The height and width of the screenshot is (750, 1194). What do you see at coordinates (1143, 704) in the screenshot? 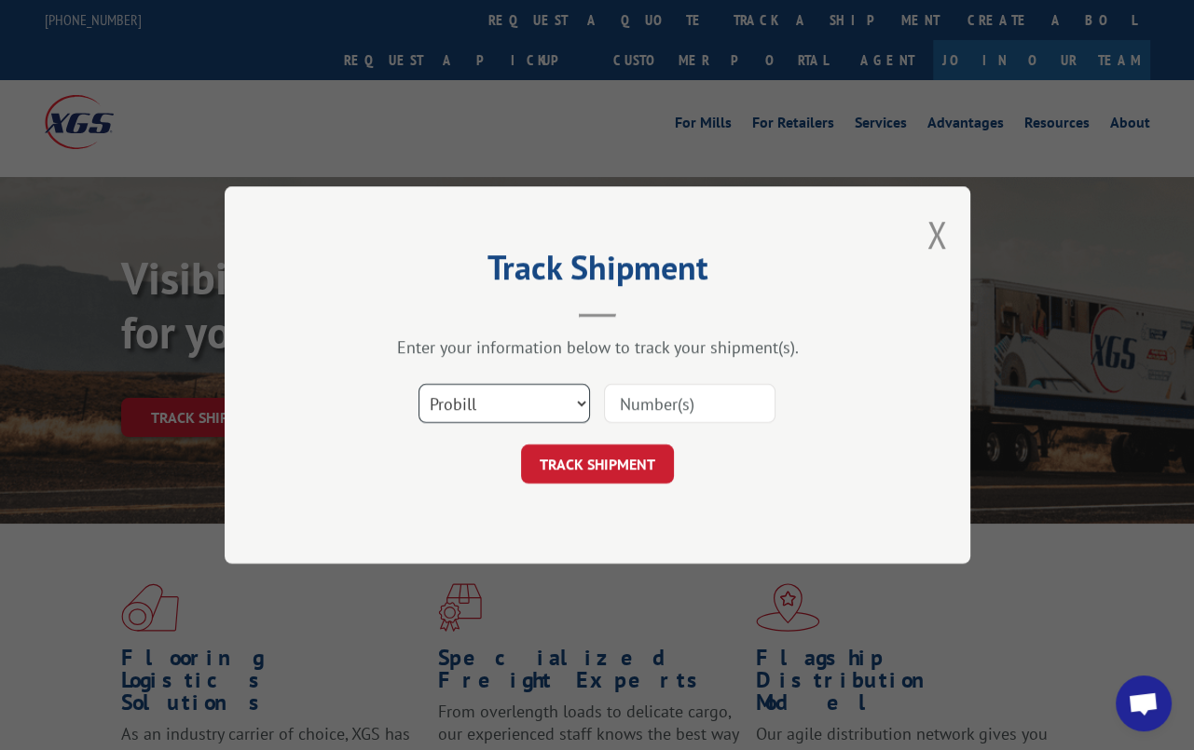
I see `div: Open chat` at bounding box center [1143, 704].